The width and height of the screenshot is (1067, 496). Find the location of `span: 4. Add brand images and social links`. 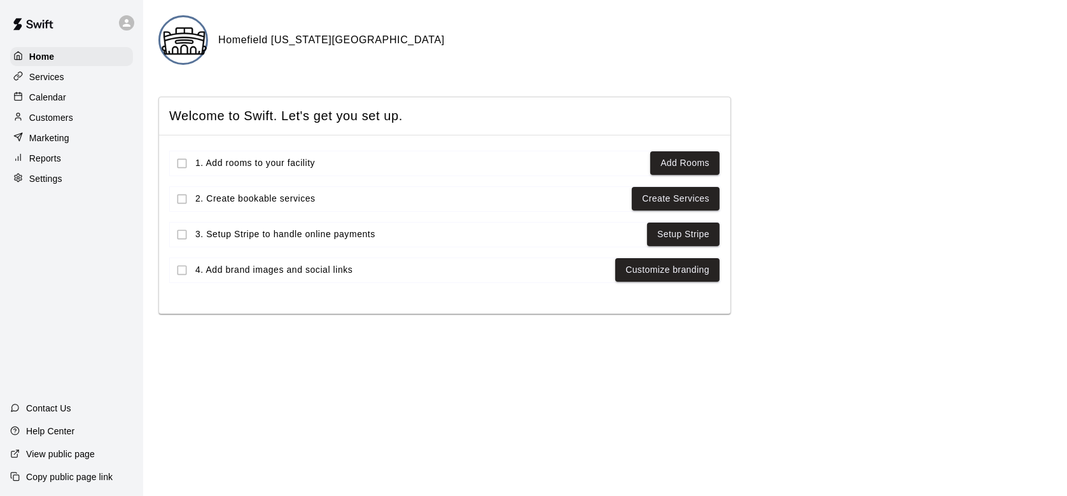

span: 4. Add brand images and social links is located at coordinates (403, 270).